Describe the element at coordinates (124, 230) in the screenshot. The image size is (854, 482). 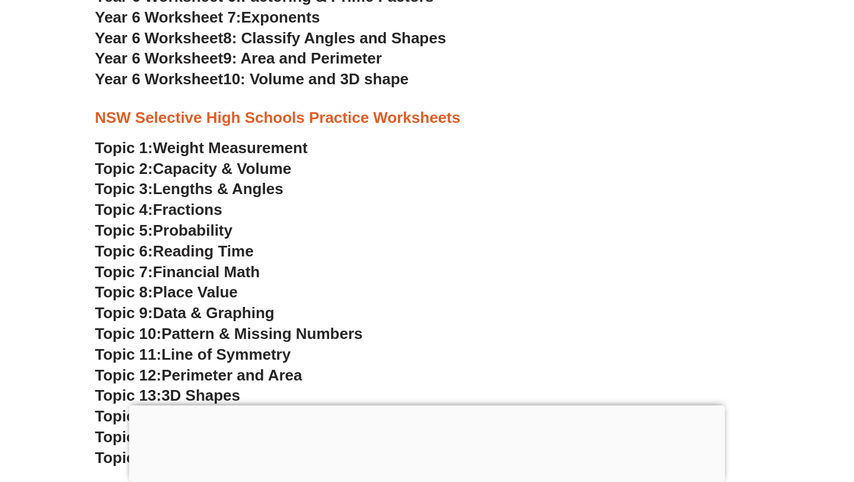
I see `span: Topic 5:` at that location.